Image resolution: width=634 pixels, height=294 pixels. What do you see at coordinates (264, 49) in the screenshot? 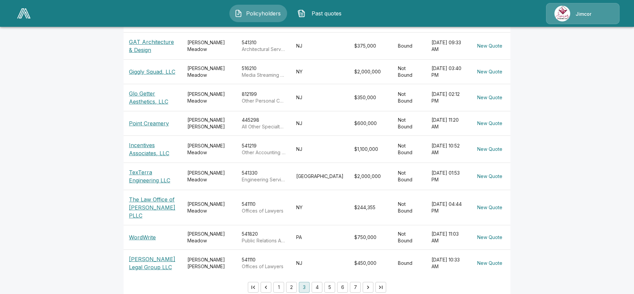
I see `p: Architectural Services` at bounding box center [264, 49].